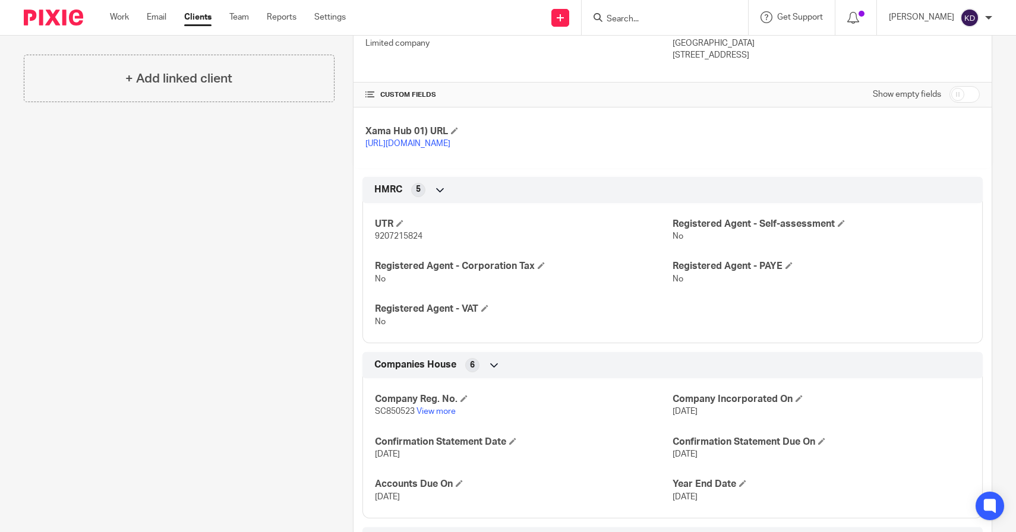 The width and height of the screenshot is (1016, 532). What do you see at coordinates (415, 365) in the screenshot?
I see `span: Companies House` at bounding box center [415, 365].